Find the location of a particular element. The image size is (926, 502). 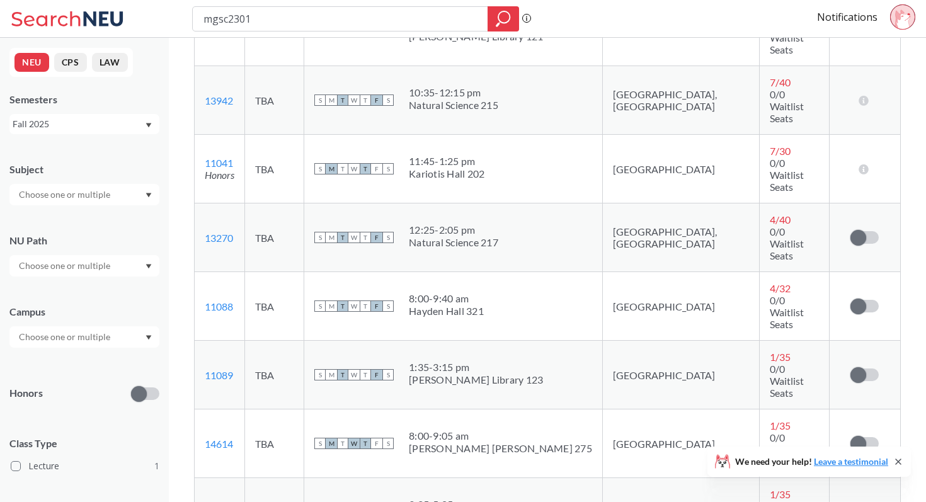

div: 1:35 - 3:15 pm is located at coordinates (476, 367).